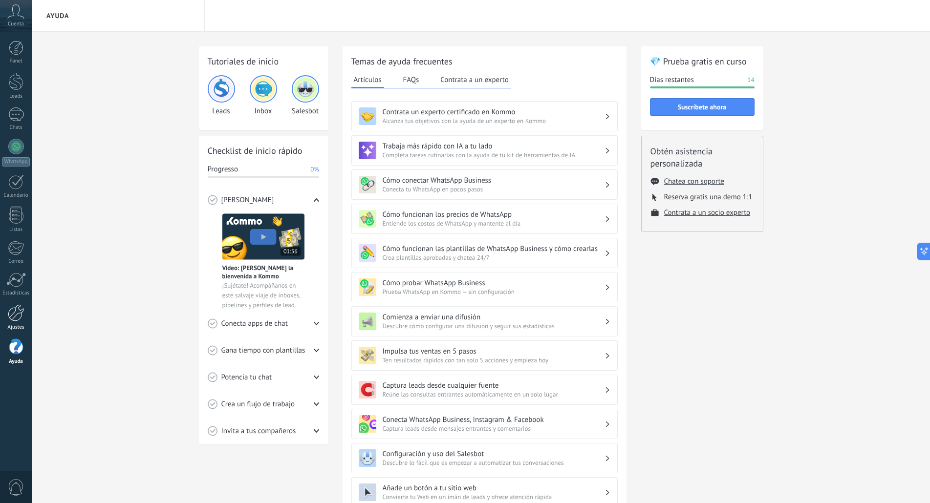 The width and height of the screenshot is (930, 503). I want to click on span: Invita a tus compañeros, so click(259, 432).